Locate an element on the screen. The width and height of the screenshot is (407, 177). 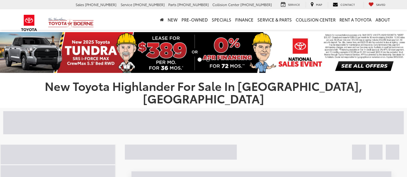
span: Parts is located at coordinates (172, 5).